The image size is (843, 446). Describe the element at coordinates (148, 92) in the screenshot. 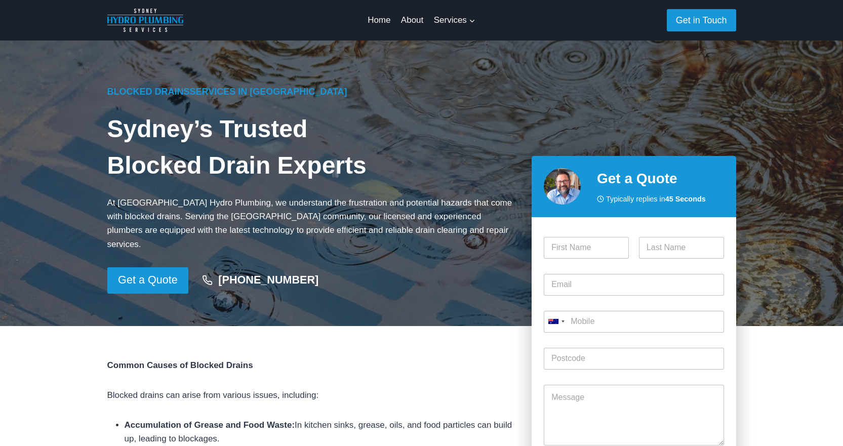

I see `a: Blocked Drains` at that location.